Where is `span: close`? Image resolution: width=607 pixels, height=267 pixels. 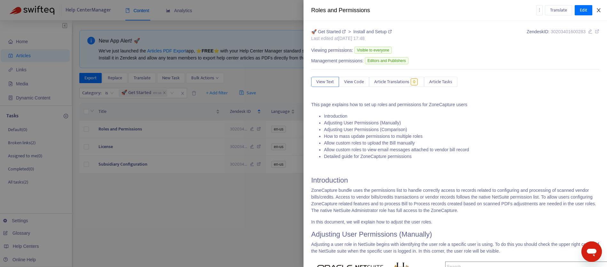 span: close is located at coordinates (599, 10).